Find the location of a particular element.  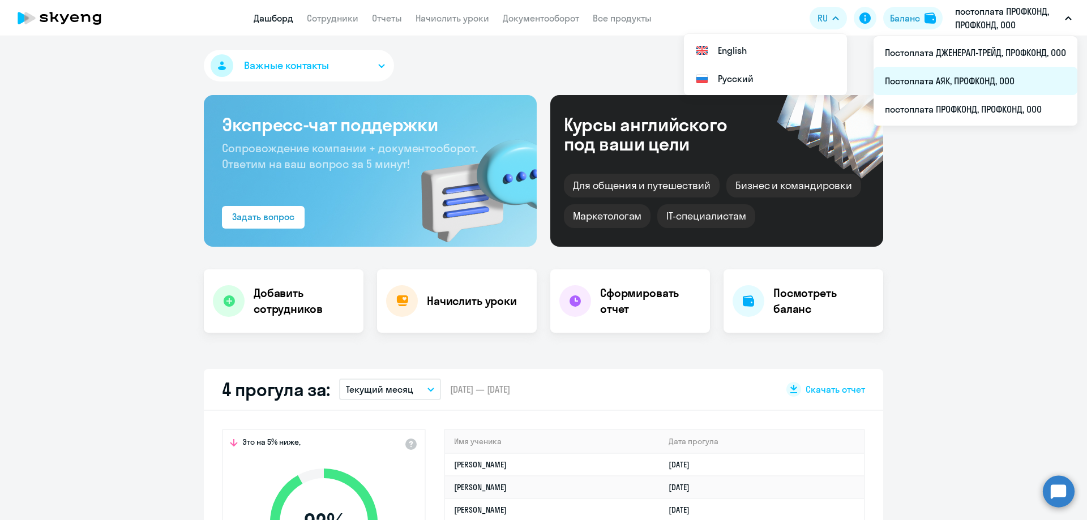

button: Важные контакты is located at coordinates (299, 66).